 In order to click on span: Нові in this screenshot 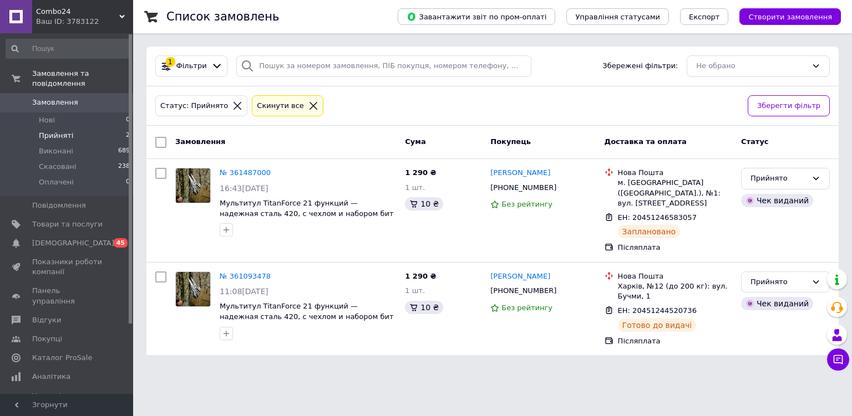, I will do `click(47, 120)`.